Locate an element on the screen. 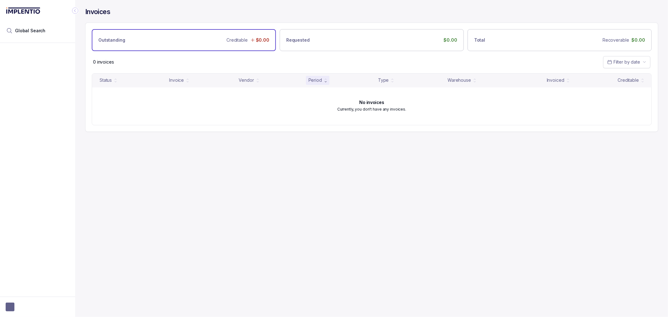  p: Currently, you don't have any invoices. is located at coordinates (372, 109).